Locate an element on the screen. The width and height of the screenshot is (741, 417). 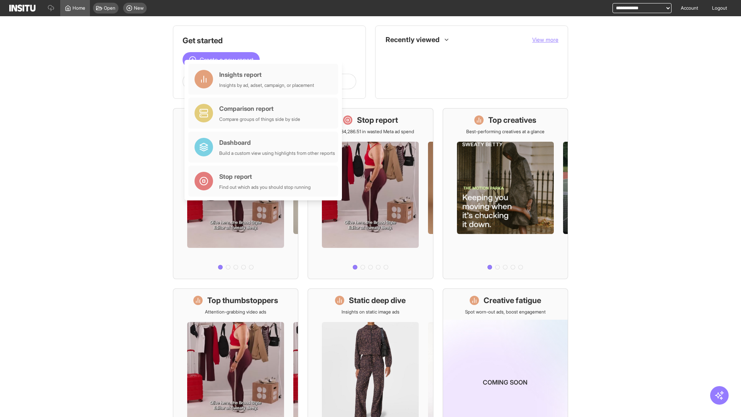
button: Create a new report is located at coordinates (221, 60).